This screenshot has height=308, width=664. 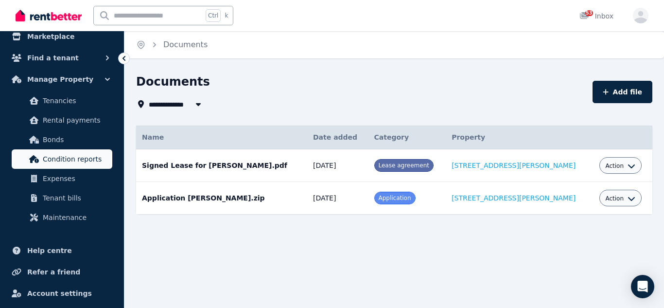 What do you see at coordinates (75, 139) in the screenshot?
I see `span: Bonds` at bounding box center [75, 139].